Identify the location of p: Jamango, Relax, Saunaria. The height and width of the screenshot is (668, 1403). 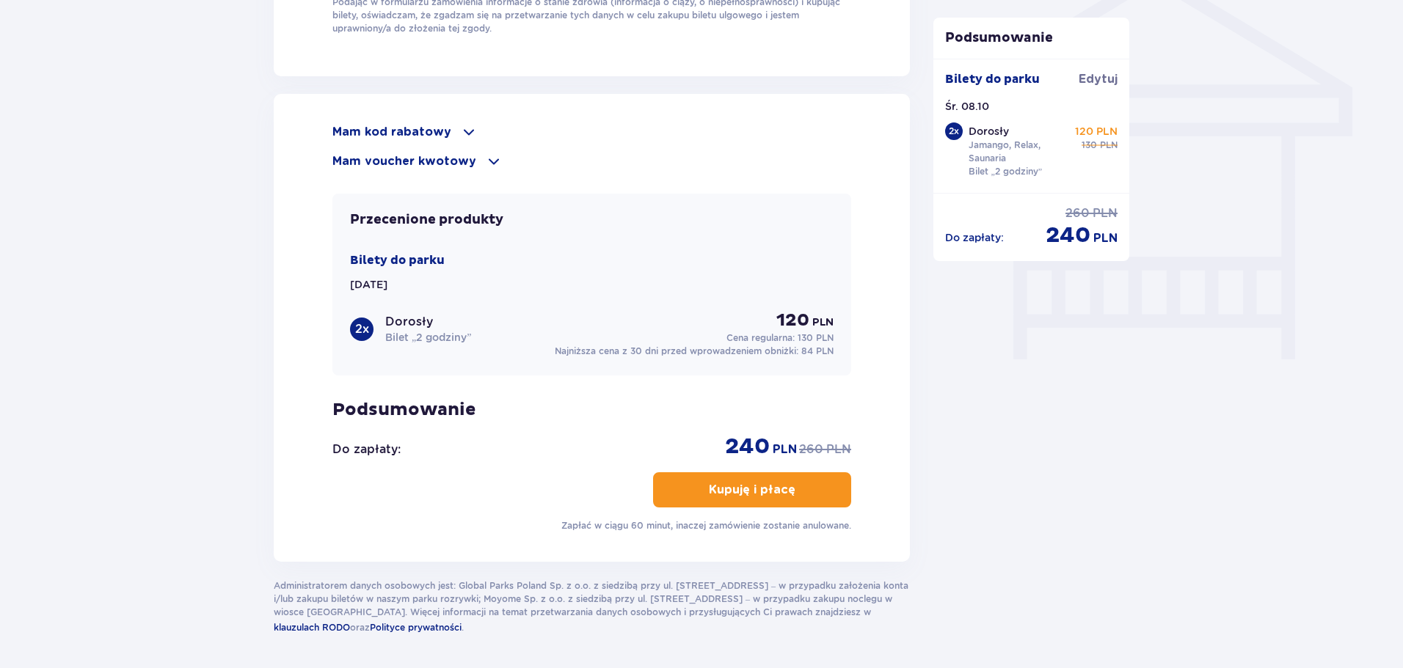
(1019, 152).